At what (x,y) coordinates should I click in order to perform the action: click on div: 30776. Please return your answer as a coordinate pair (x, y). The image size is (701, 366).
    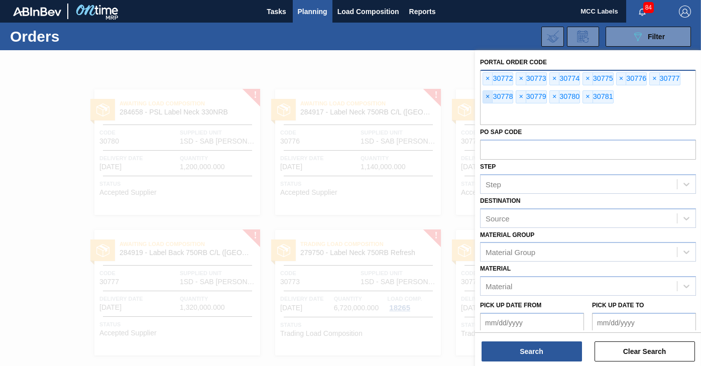
    Looking at the image, I should click on (631, 79).